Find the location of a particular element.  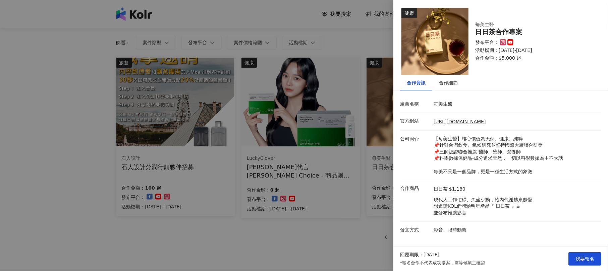

button: 我要報名 is located at coordinates (584, 259).